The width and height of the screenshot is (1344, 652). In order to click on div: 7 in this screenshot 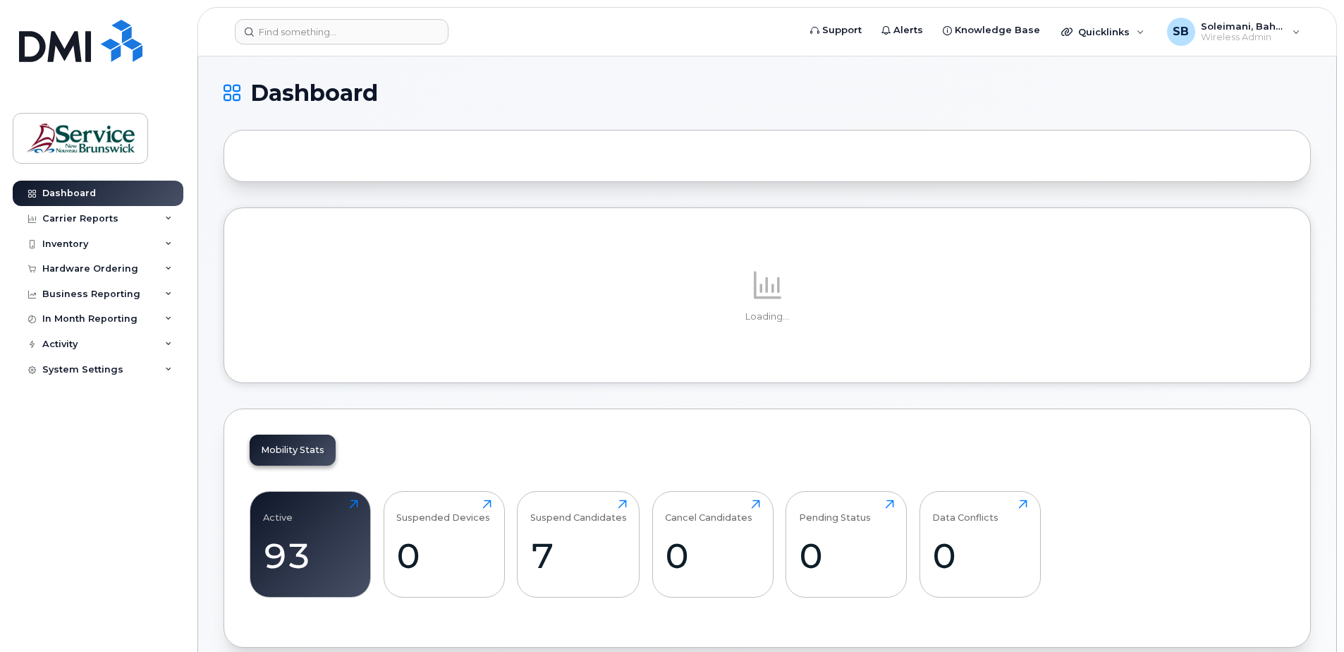, I will do `click(578, 555)`.